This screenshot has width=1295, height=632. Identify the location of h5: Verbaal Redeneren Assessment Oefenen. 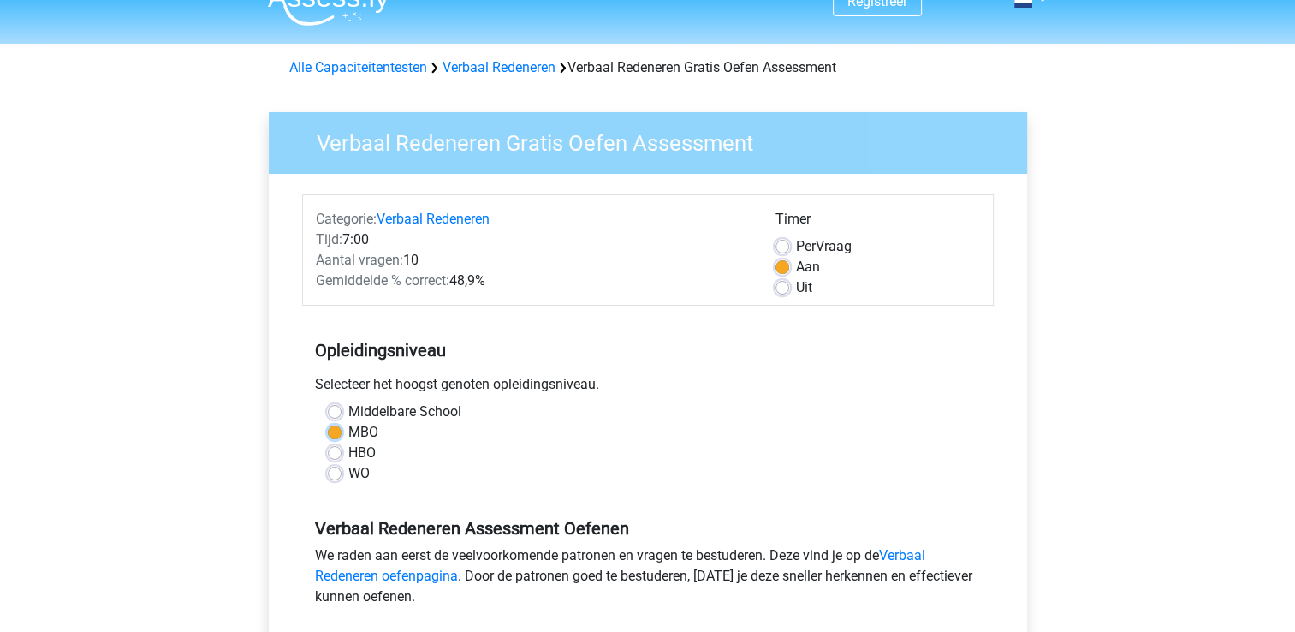
(648, 528).